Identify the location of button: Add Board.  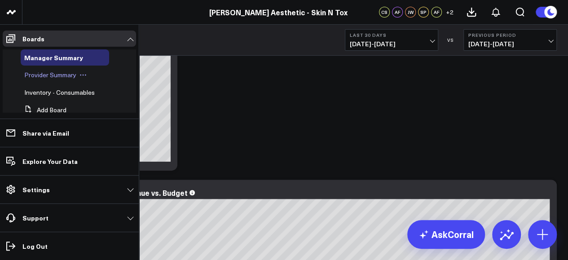
(44, 110).